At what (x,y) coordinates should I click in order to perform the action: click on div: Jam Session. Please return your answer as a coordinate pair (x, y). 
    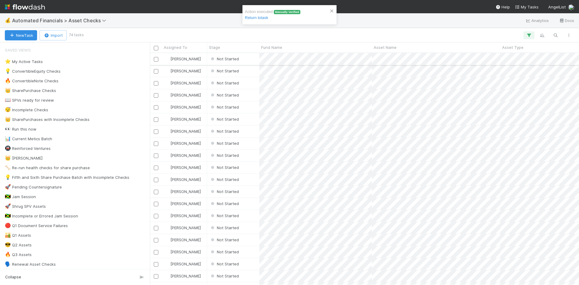
    Looking at the image, I should click on (20, 197).